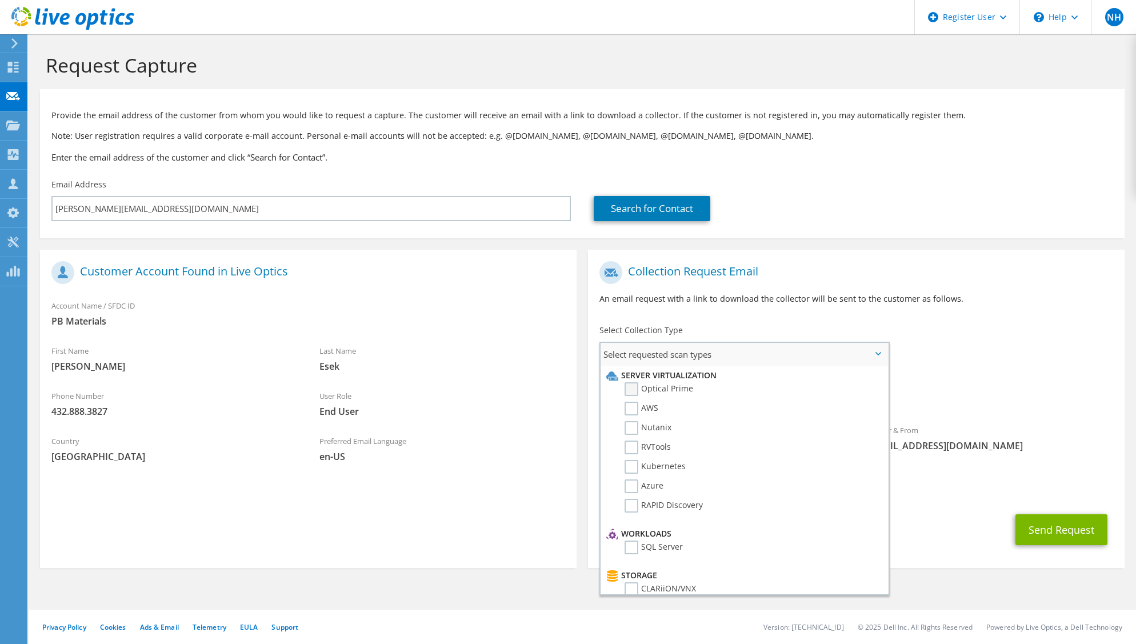  Describe the element at coordinates (442, 403) in the screenshot. I see `div: User Role` at that location.